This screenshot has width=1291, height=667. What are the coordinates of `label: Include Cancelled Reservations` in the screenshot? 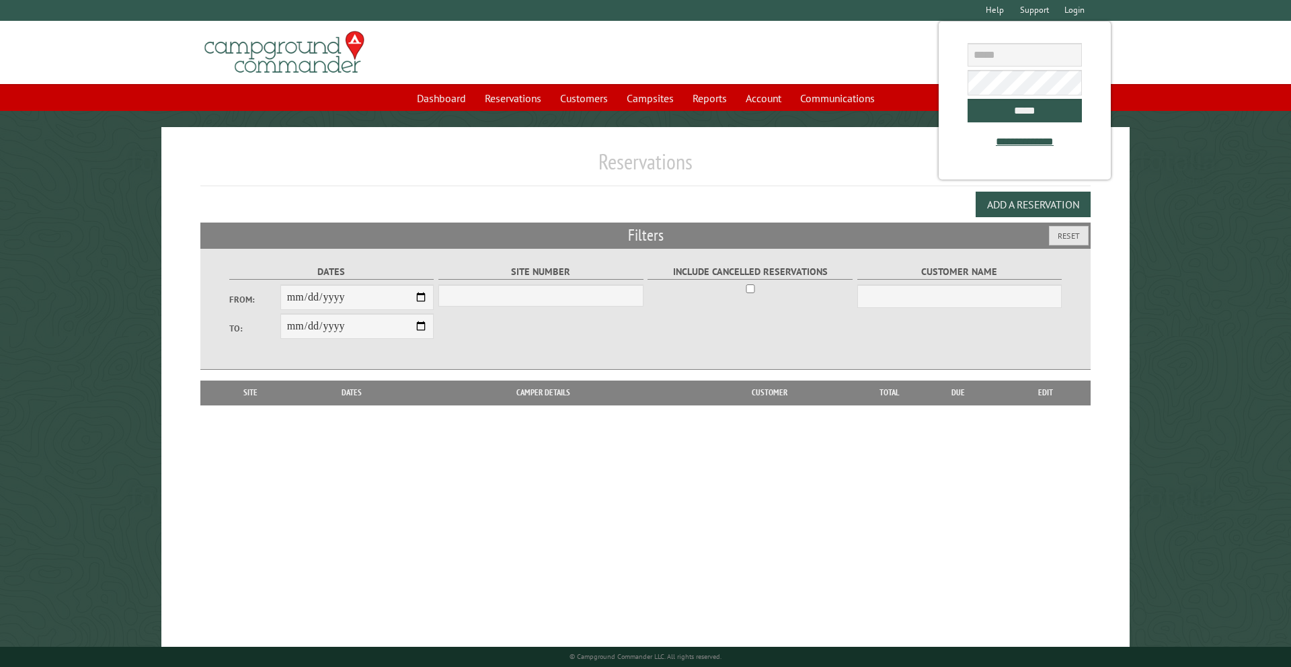 It's located at (750, 272).